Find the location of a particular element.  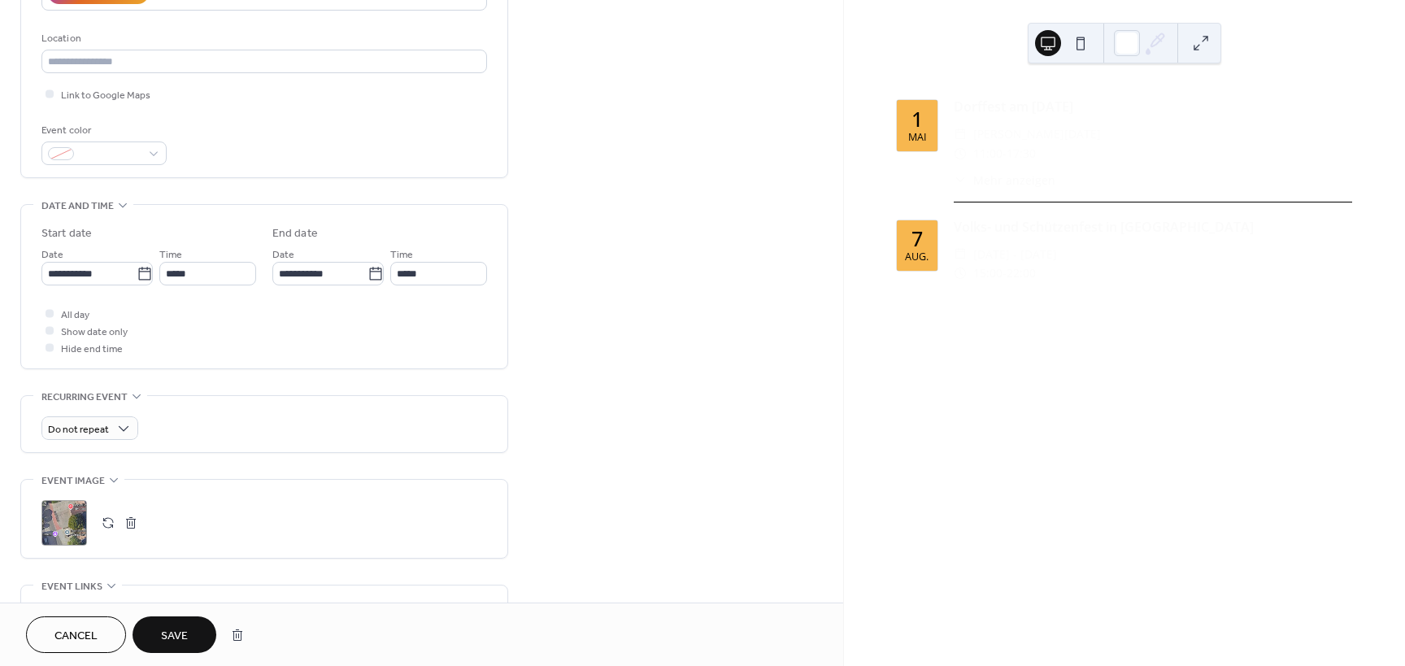

span: 17:30 is located at coordinates (1021, 154).